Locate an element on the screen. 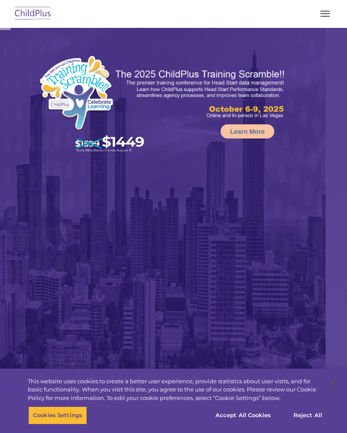 The height and width of the screenshot is (433, 347). img: ChildPlus by Procare Solutions is located at coordinates (33, 14).